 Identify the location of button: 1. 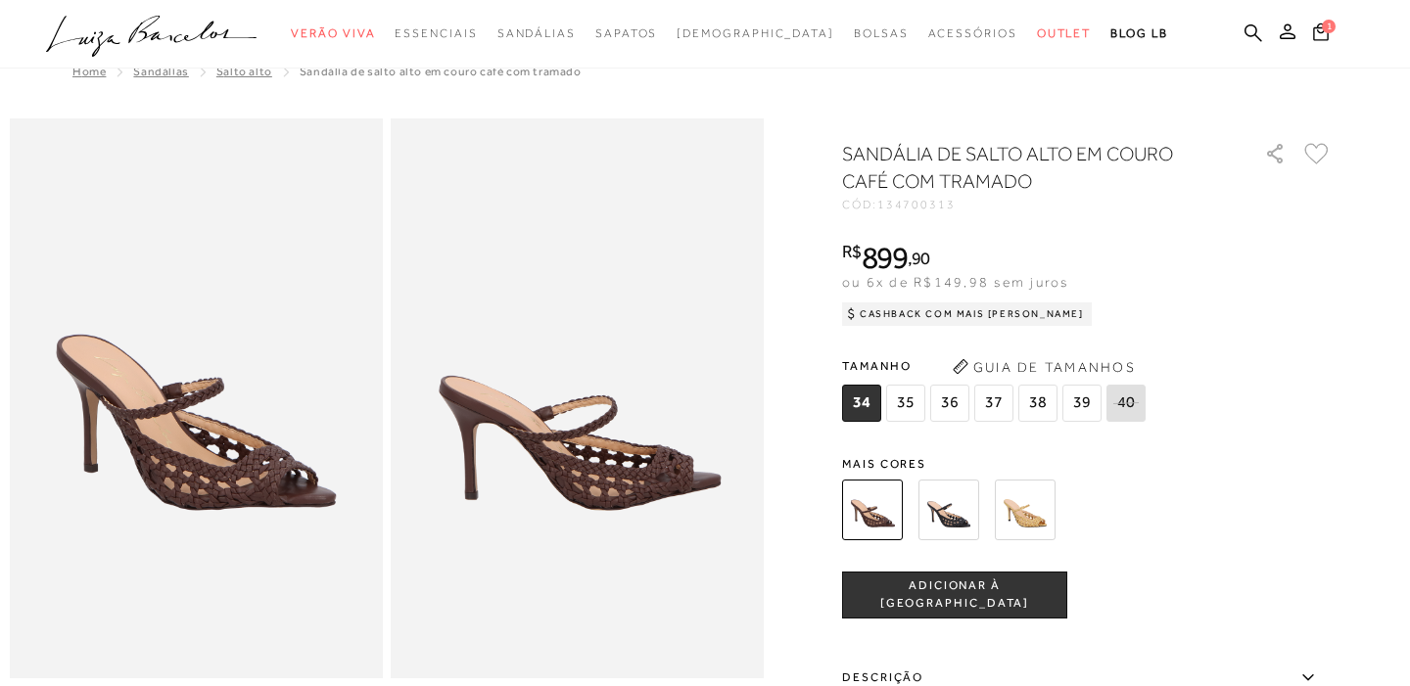
(1320, 34).